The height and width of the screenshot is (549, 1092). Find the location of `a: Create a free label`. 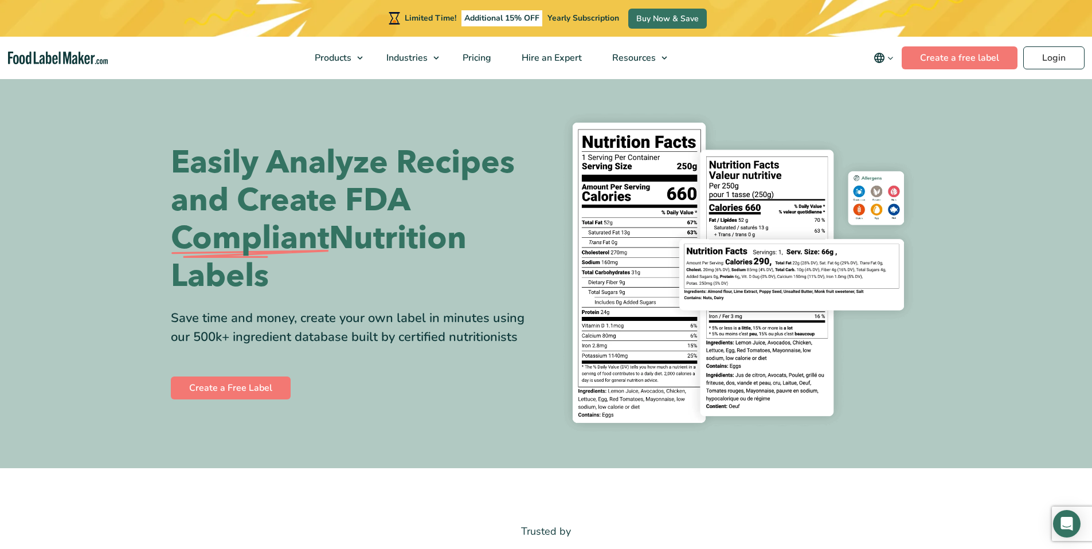

a: Create a free label is located at coordinates (960, 58).